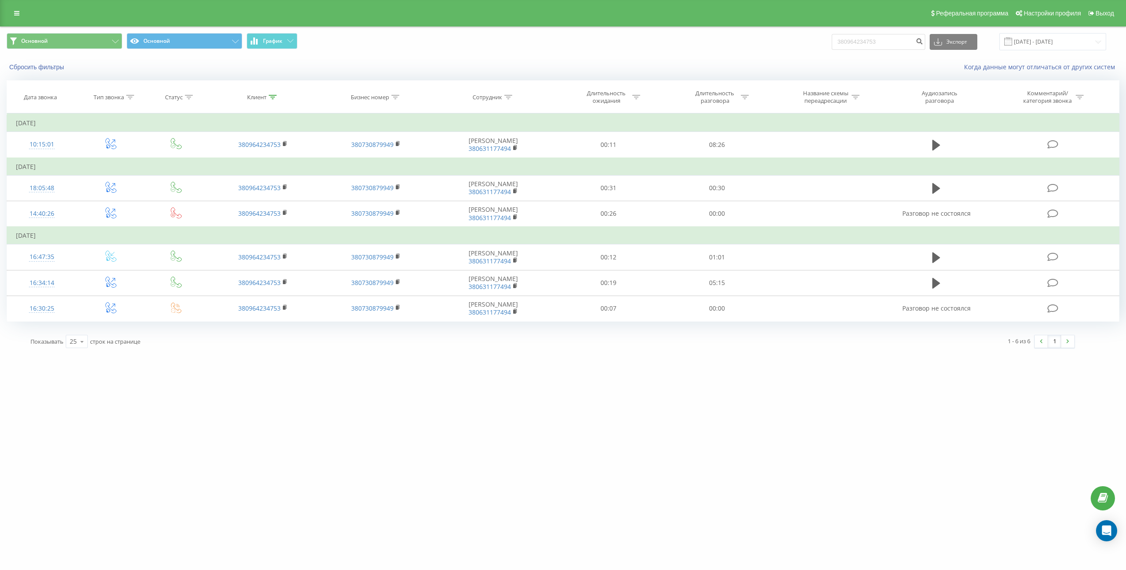  Describe the element at coordinates (108, 97) in the screenshot. I see `div: Тип звонка` at that location.